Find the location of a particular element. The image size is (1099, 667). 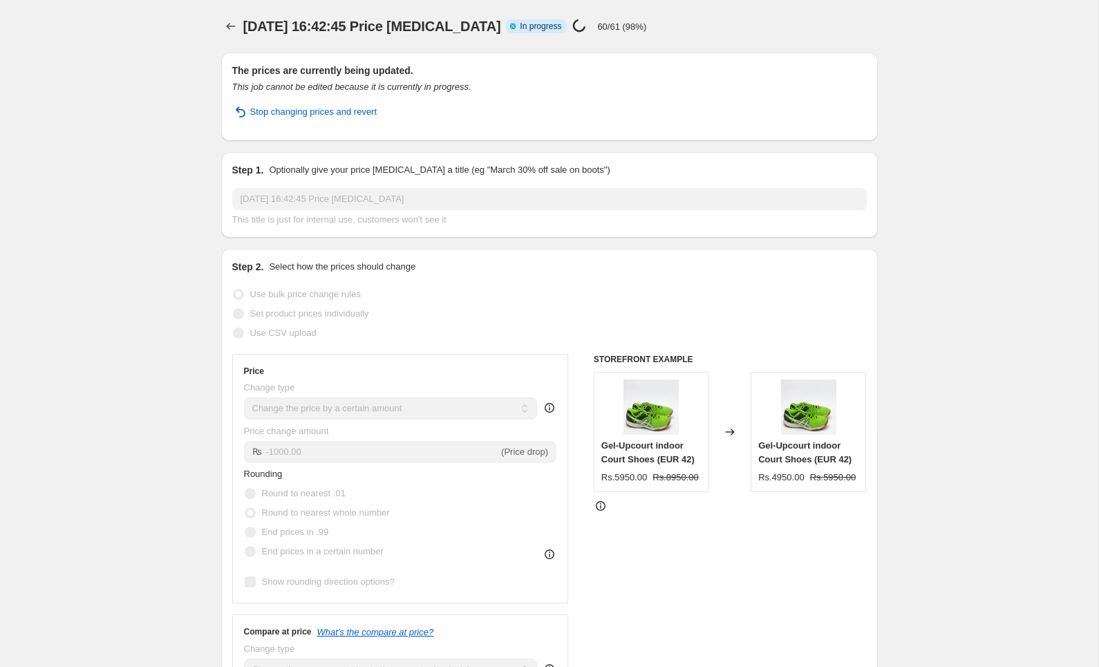

span: Round to nearest whole number is located at coordinates (325, 512).